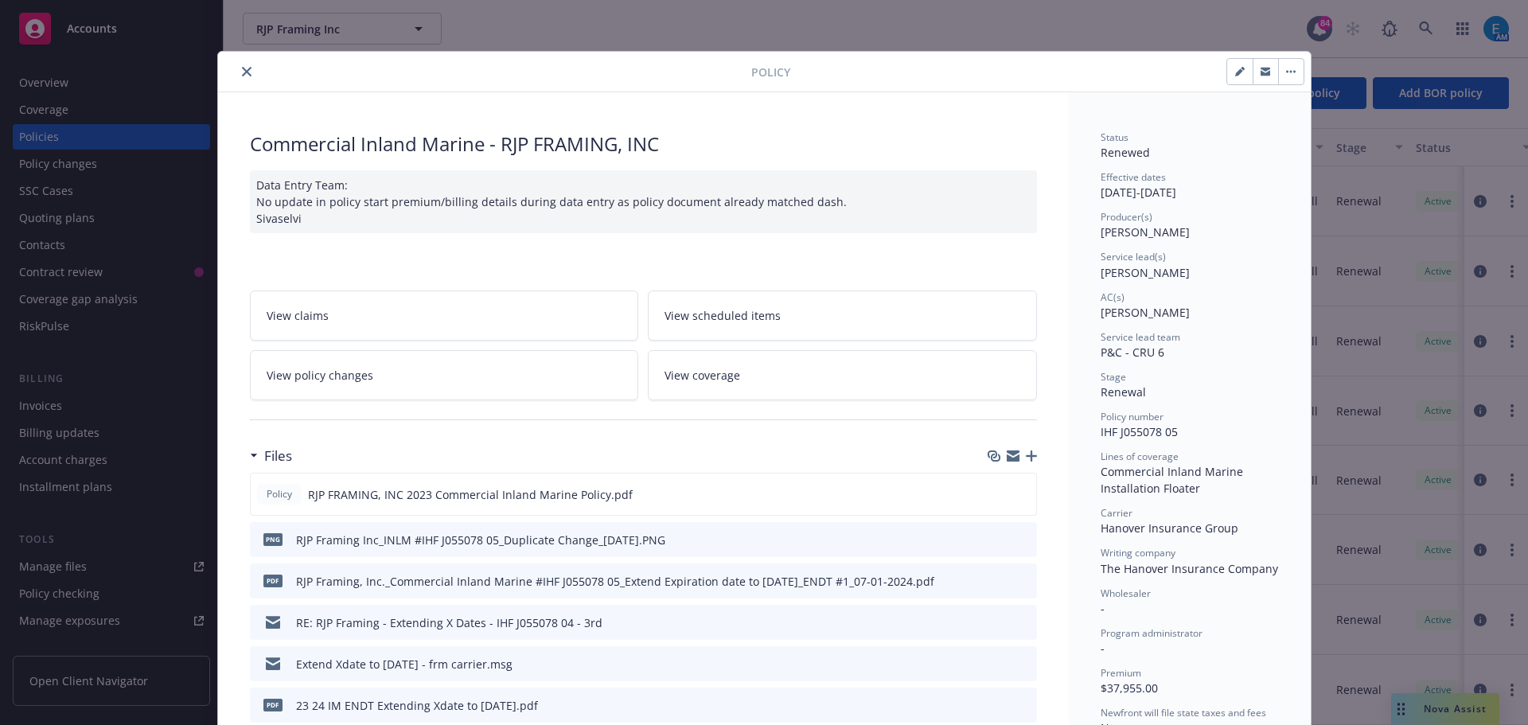 The image size is (1528, 725). What do you see at coordinates (1114, 137) in the screenshot?
I see `span: Status` at bounding box center [1114, 137].